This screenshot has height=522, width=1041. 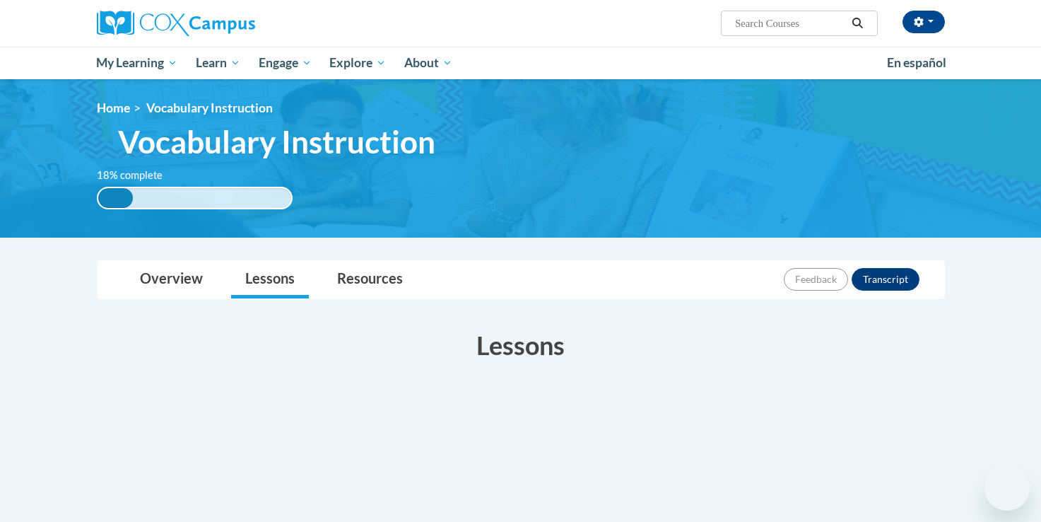 What do you see at coordinates (917, 63) in the screenshot?
I see `a: En español` at bounding box center [917, 63].